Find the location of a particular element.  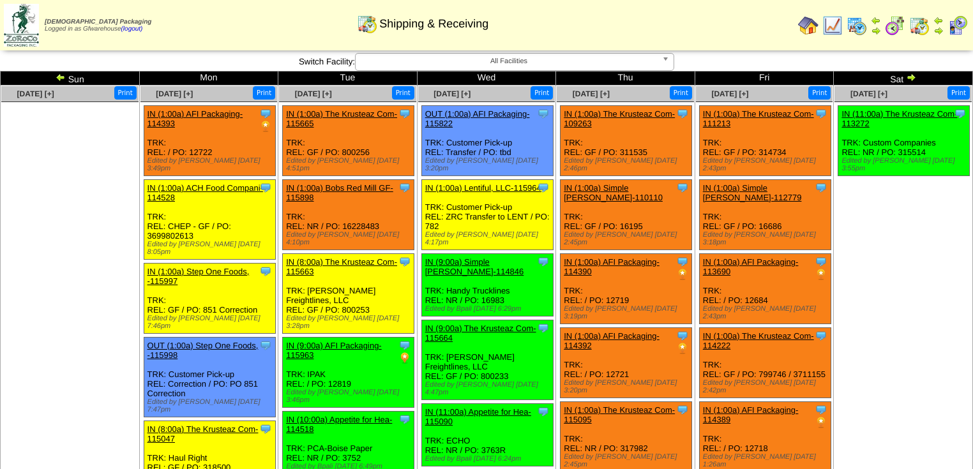

img: calendarinout.gif is located at coordinates (920, 26).